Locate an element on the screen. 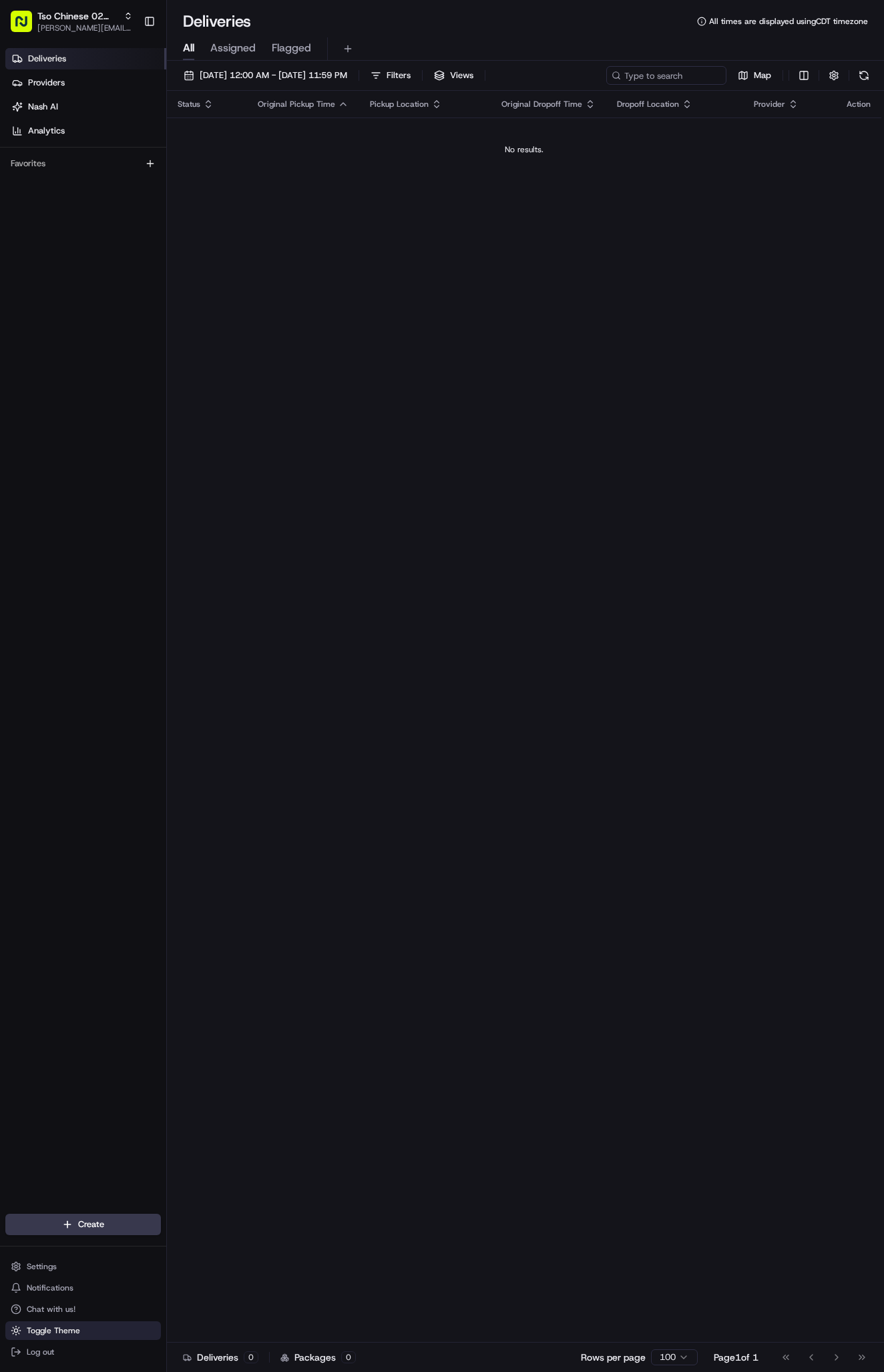 The image size is (884, 1372). button: Chat with us! is located at coordinates (83, 1310).